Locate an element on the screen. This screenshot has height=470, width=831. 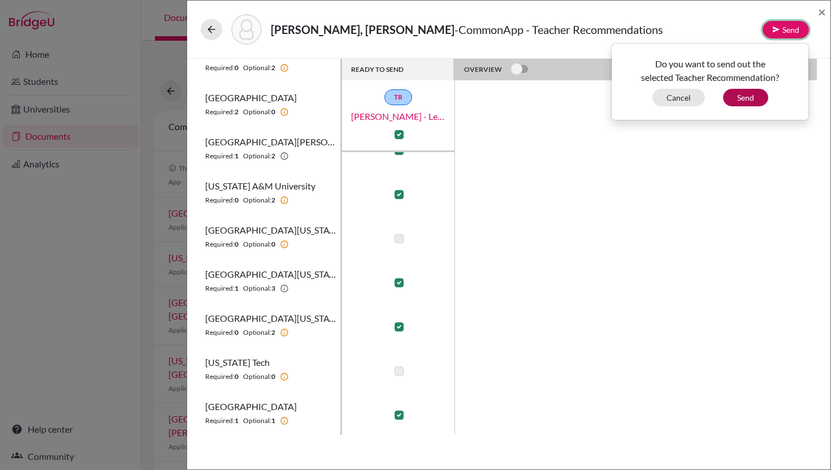
p: Do you want to send out the selected Teacher Recommendation? is located at coordinates (710, 71).